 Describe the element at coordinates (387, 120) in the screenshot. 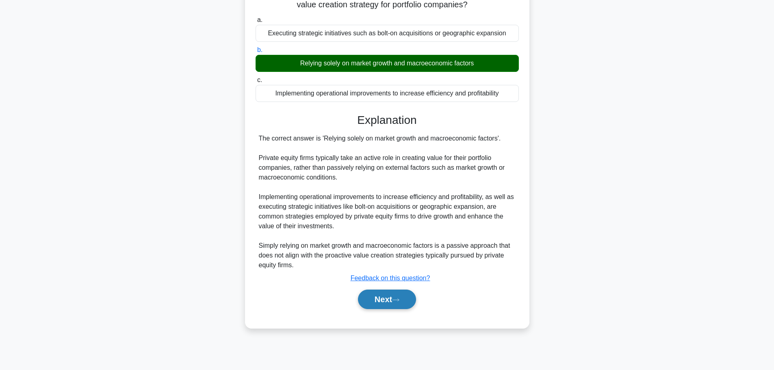

I see `h3: Explanation` at that location.